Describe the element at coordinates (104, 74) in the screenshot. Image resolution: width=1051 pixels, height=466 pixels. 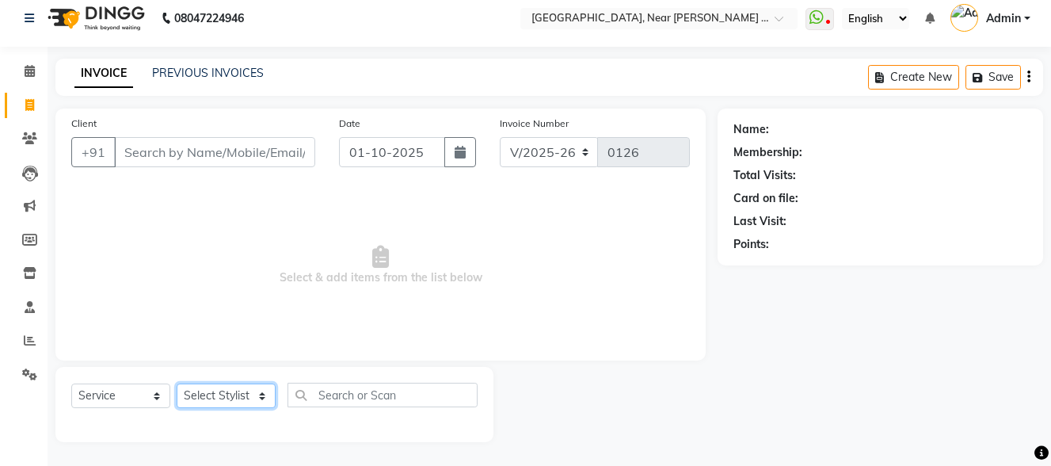
I see `a: INVOICE` at that location.